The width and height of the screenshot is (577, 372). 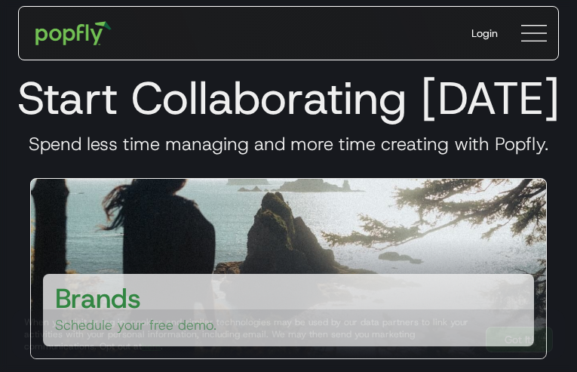 I want to click on a: home, so click(x=73, y=33).